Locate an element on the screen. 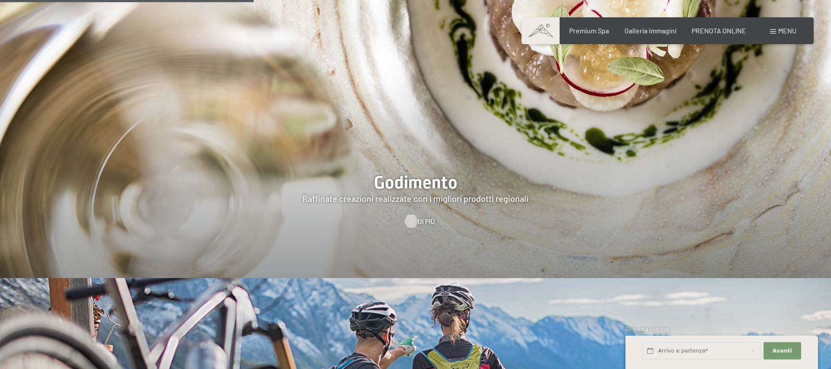  span: Di più is located at coordinates (427, 221).